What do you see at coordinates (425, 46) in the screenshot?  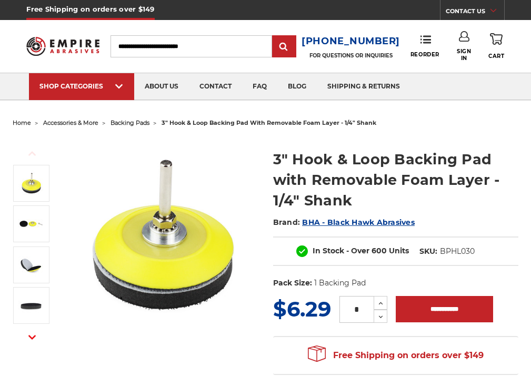 I see `a: Reorder` at bounding box center [425, 46].